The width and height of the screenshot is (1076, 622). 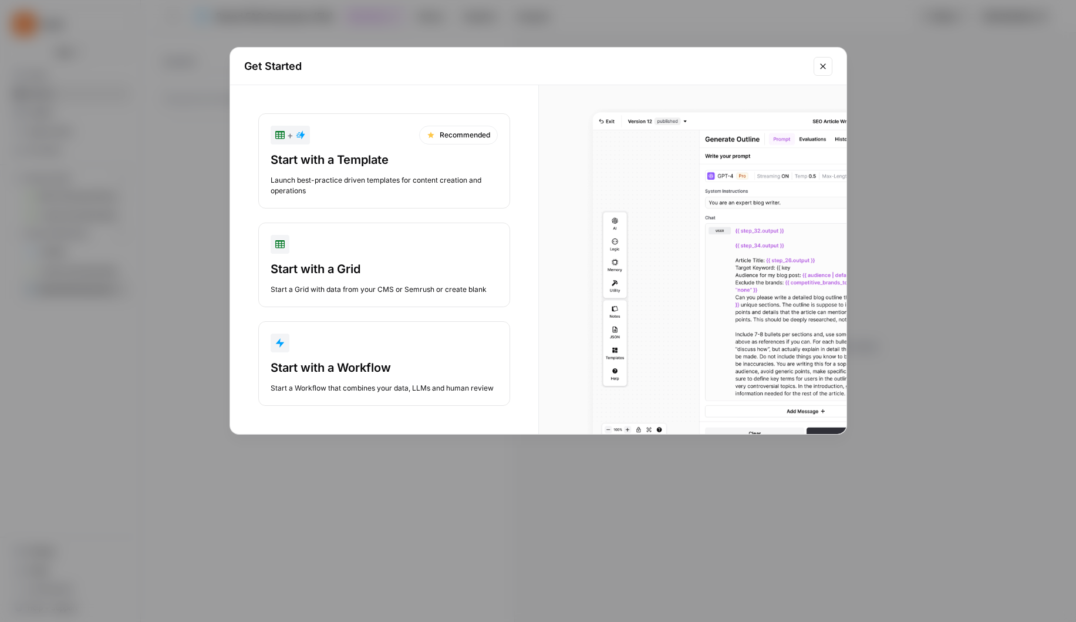 I want to click on div: Start with a Grid, so click(x=384, y=269).